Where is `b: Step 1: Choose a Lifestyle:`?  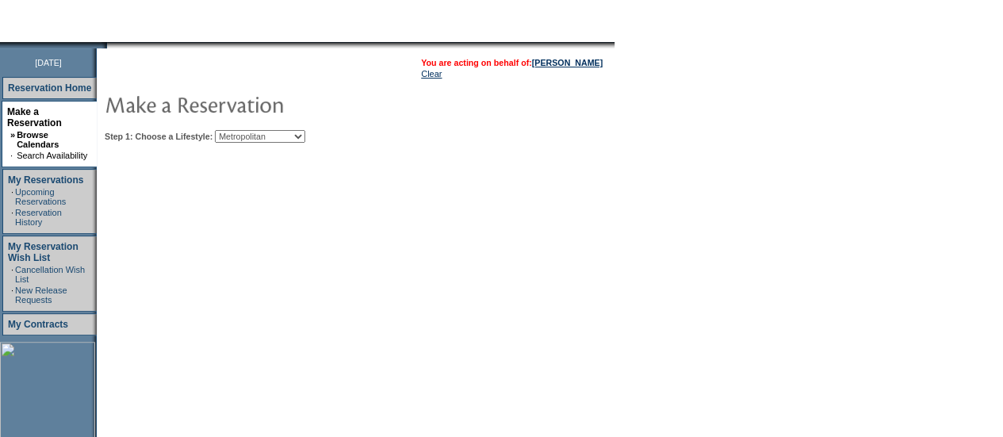
b: Step 1: Choose a Lifestyle: is located at coordinates (159, 136).